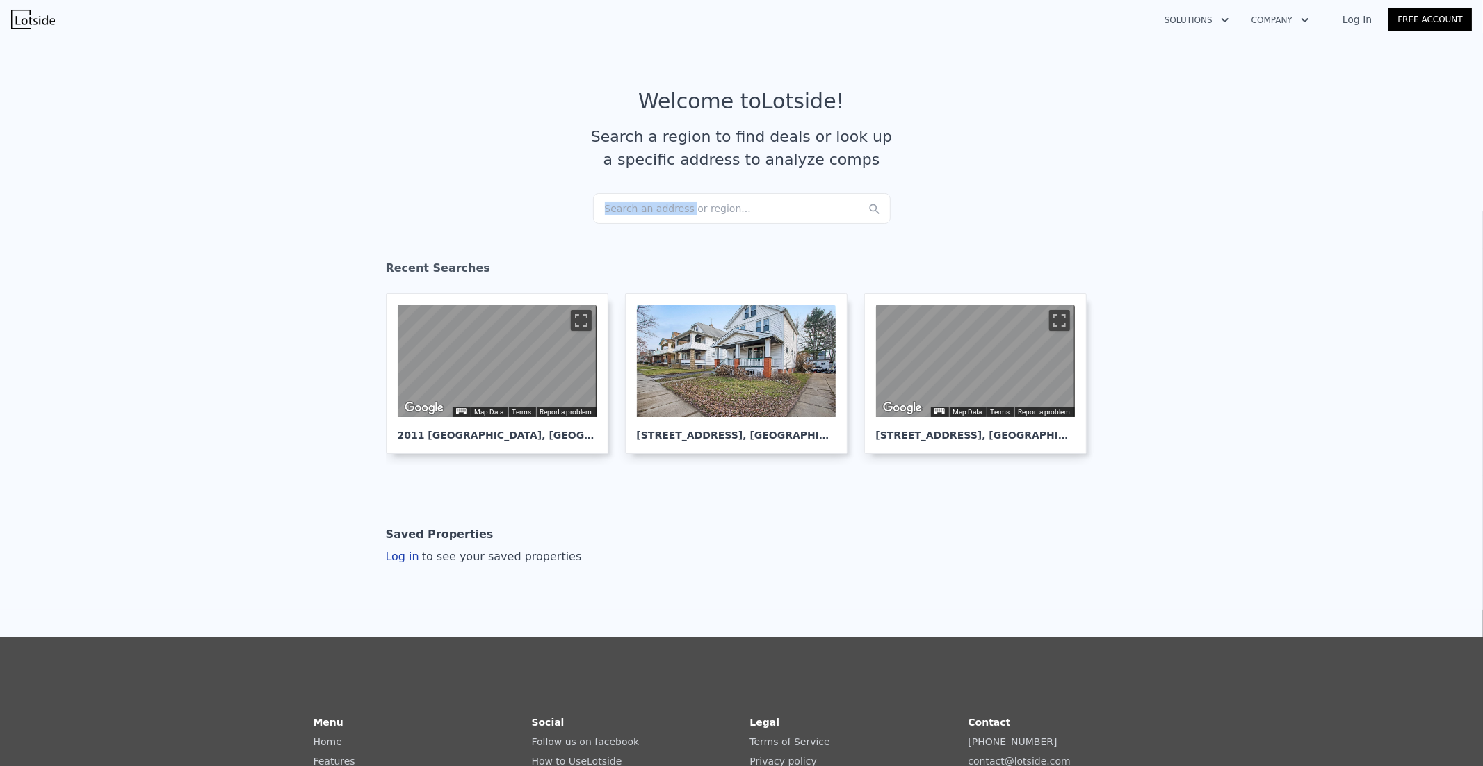 The width and height of the screenshot is (1483, 766). I want to click on a: Follow us on facebook, so click(586, 742).